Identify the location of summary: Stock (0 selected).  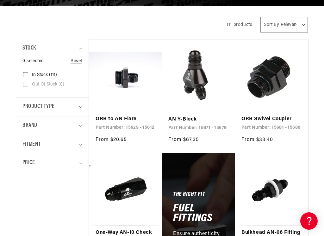
(52, 48).